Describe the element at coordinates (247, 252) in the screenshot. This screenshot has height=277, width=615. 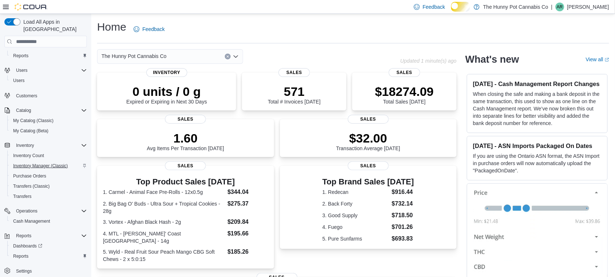
I see `dd: $185.26` at that location.